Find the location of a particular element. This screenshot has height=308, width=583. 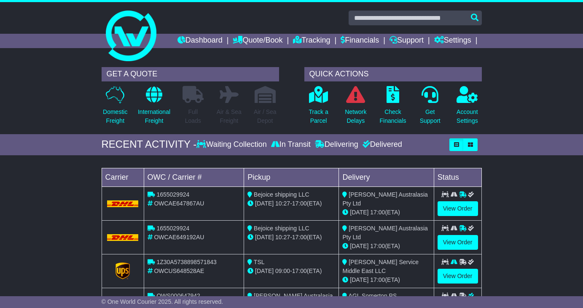

p: Network Delays is located at coordinates (355, 116).